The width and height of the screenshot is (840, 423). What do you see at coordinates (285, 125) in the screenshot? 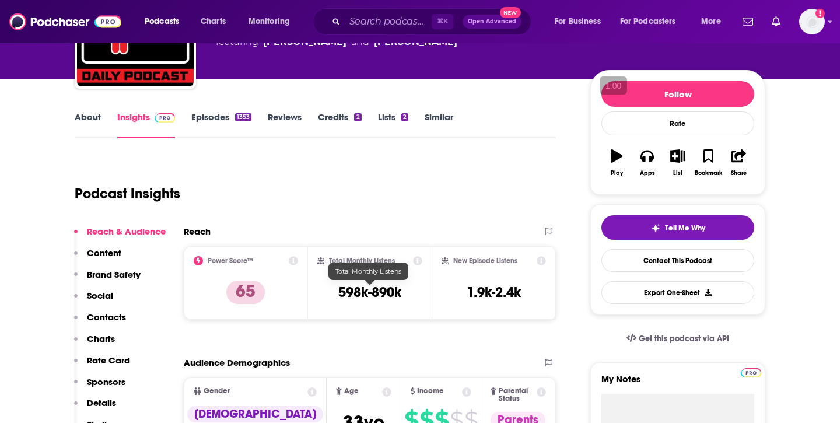
I see `a: Reviews` at bounding box center [285, 125].